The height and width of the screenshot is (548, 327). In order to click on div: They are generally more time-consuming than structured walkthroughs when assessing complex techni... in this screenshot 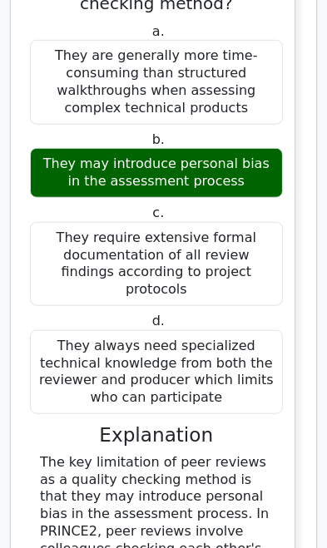, I will do `click(156, 82)`.